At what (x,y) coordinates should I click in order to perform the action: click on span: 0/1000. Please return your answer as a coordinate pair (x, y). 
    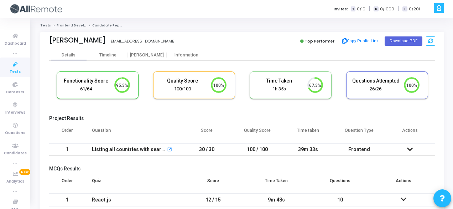
    Looking at the image, I should click on (387, 9).